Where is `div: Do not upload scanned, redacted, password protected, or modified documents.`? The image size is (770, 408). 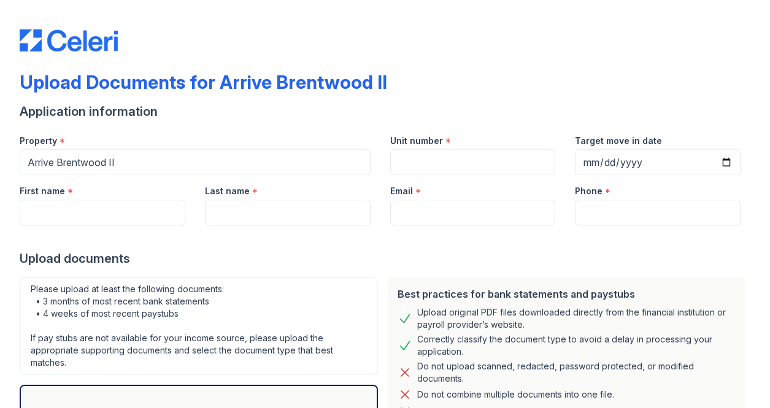 div: Do not upload scanned, redacted, password protected, or modified documents. is located at coordinates (576, 373).